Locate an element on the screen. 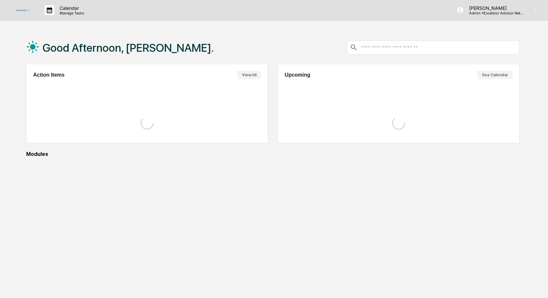 The width and height of the screenshot is (548, 298). h2: Action Items is located at coordinates (49, 75).